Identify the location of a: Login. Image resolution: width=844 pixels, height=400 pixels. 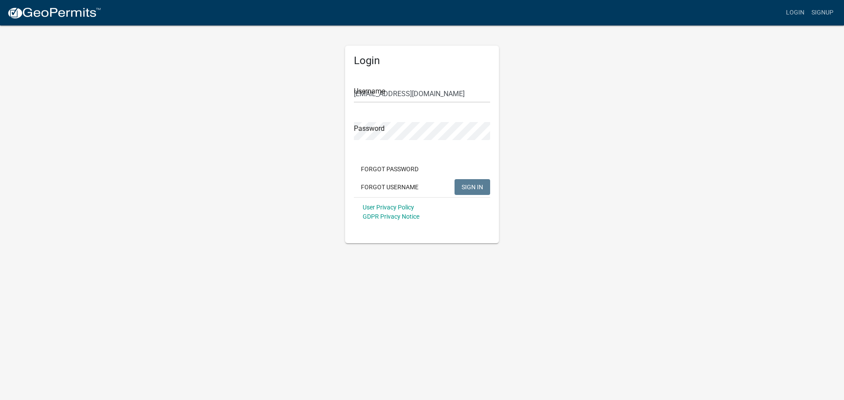
(795, 13).